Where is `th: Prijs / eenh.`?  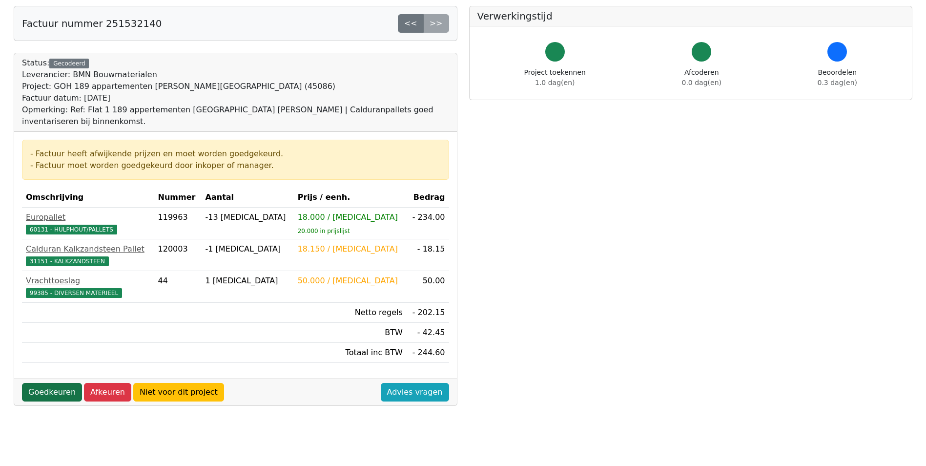
th: Prijs / eenh. is located at coordinates (350, 197).